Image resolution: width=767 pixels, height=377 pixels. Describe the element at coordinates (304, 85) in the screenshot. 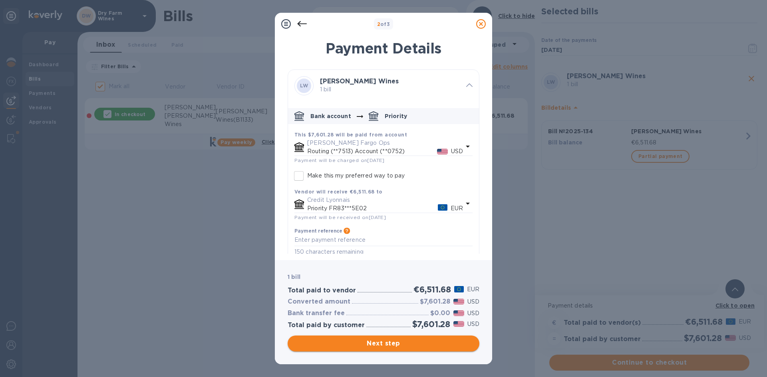

I see `b: LW` at that location.